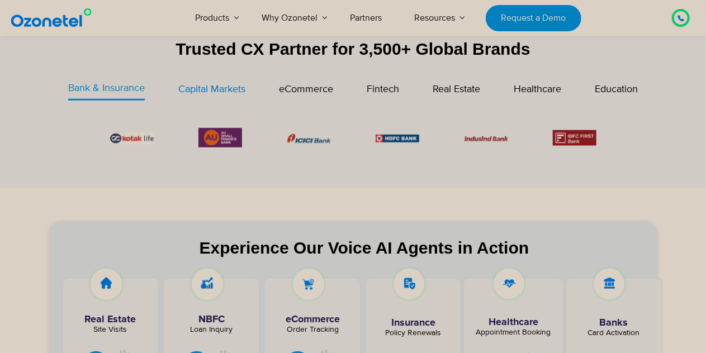 This screenshot has height=353, width=706. I want to click on div: Card Activation, so click(613, 333).